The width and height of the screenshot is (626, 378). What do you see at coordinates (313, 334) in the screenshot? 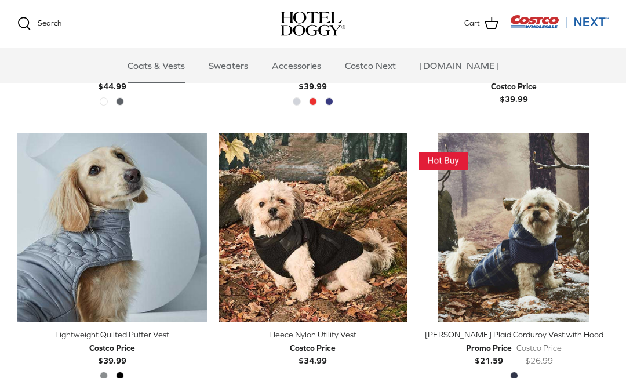
I see `div: Fleece Nylon Utility Vest` at bounding box center [313, 334].